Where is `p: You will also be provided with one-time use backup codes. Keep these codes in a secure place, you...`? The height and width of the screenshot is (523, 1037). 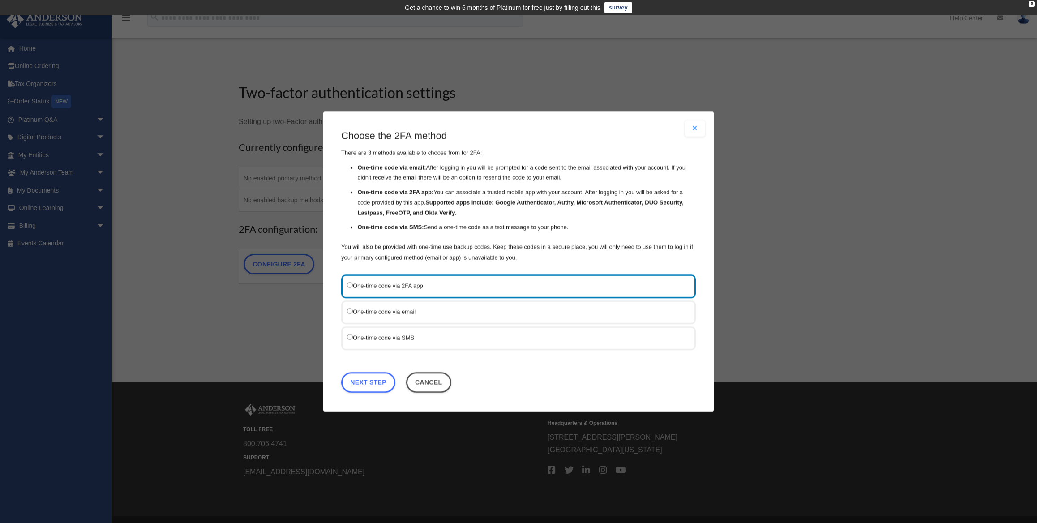 p: You will also be provided with one-time use backup codes. Keep these codes in a secure place, you... is located at coordinates (519, 253).